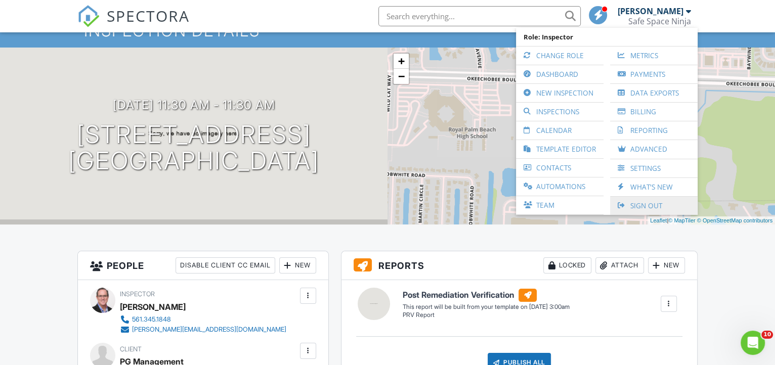 The height and width of the screenshot is (365, 775). What do you see at coordinates (401, 61) in the screenshot?
I see `a: Zoom in` at bounding box center [401, 61].